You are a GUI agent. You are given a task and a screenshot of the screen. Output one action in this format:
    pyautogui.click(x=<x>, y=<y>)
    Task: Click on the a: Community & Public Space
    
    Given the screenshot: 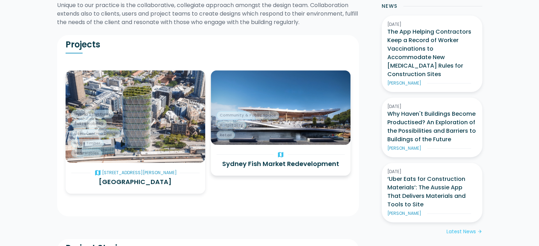 What is the action you would take?
    pyautogui.click(x=248, y=115)
    